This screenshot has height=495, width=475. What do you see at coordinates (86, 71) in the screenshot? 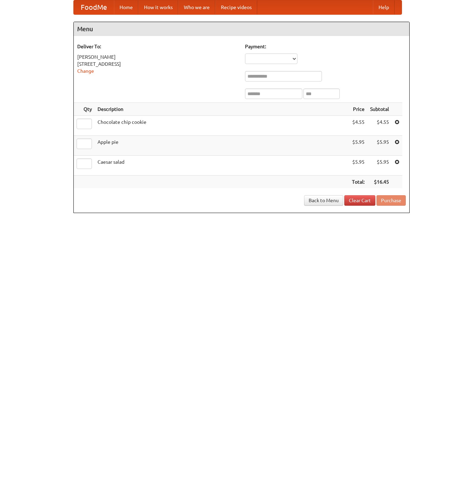
I see `a: Change` at bounding box center [86, 71].